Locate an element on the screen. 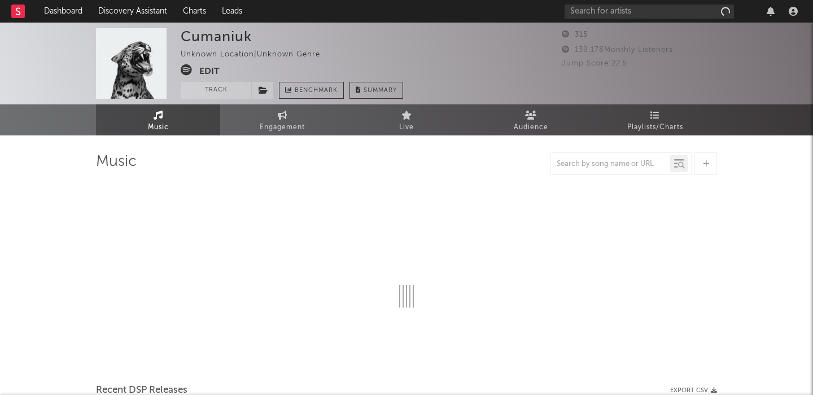 The width and height of the screenshot is (813, 395). button: Summary is located at coordinates (376, 90).